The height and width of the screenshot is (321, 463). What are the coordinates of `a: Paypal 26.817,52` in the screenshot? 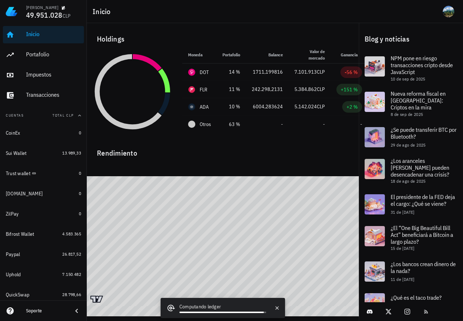 It's located at (43, 254).